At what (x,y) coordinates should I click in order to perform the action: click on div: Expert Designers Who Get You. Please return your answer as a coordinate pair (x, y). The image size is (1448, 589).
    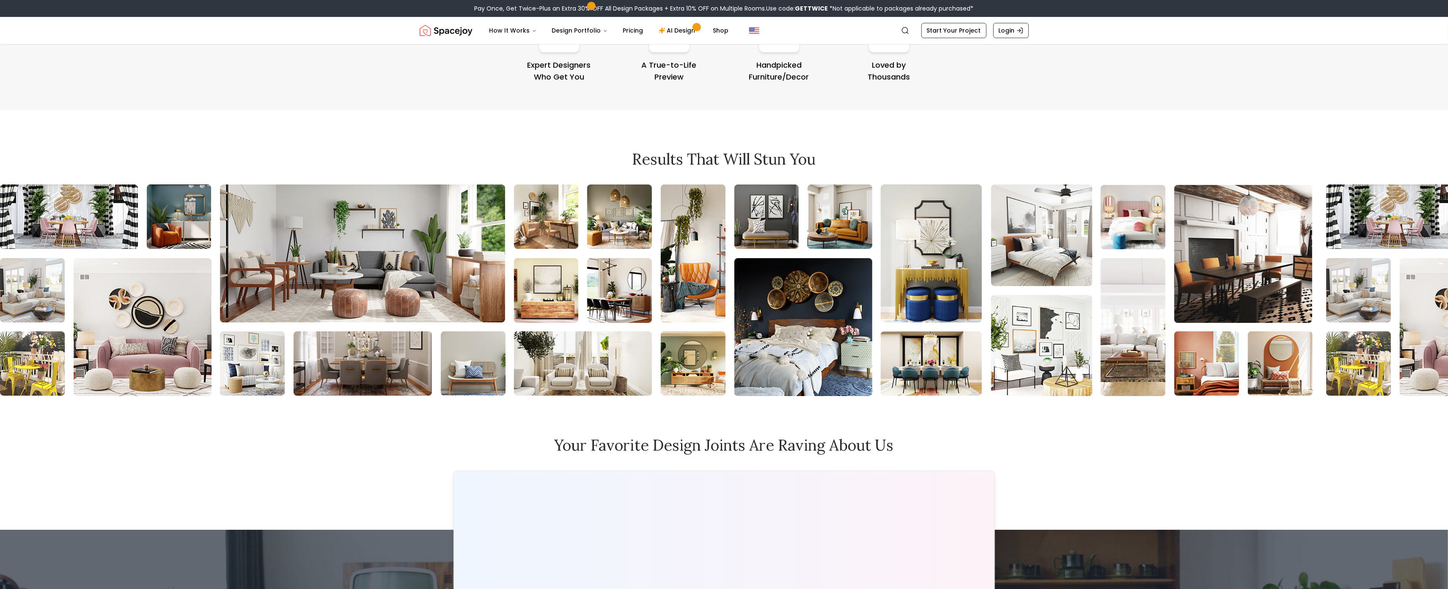
    Looking at the image, I should click on (559, 71).